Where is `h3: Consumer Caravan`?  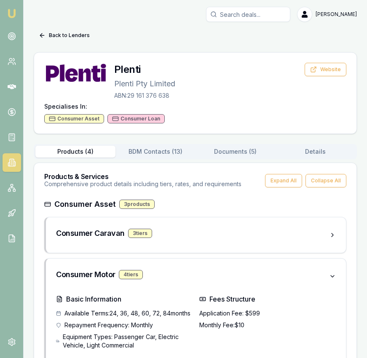
h3: Consumer Caravan is located at coordinates (90, 233).